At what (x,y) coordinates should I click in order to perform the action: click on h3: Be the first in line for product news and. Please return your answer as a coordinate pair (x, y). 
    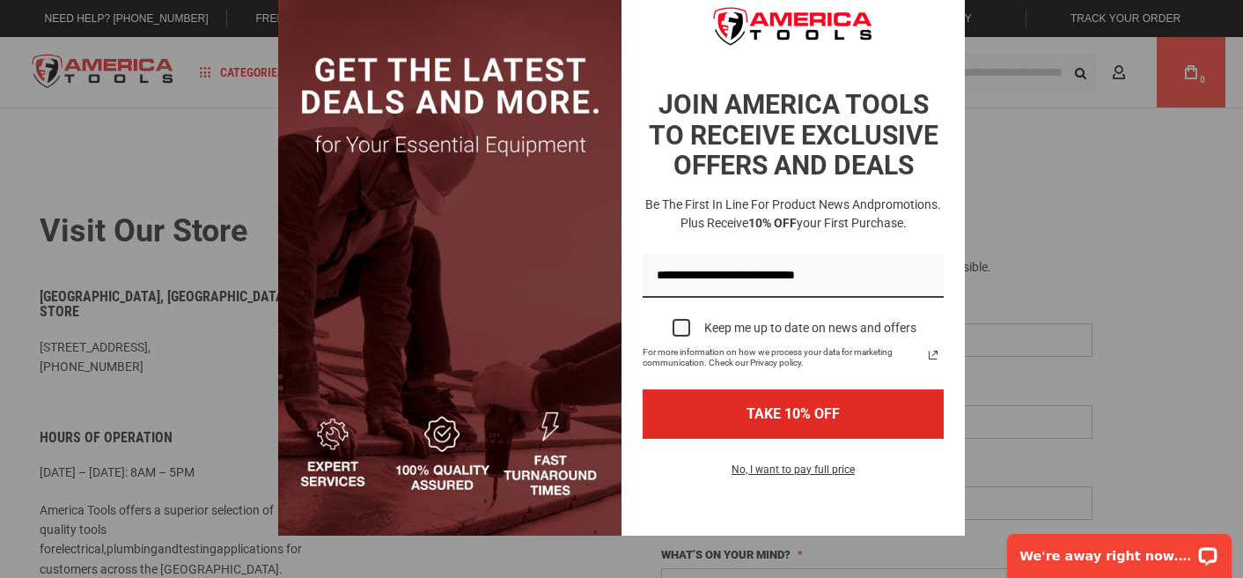
    Looking at the image, I should click on (793, 214).